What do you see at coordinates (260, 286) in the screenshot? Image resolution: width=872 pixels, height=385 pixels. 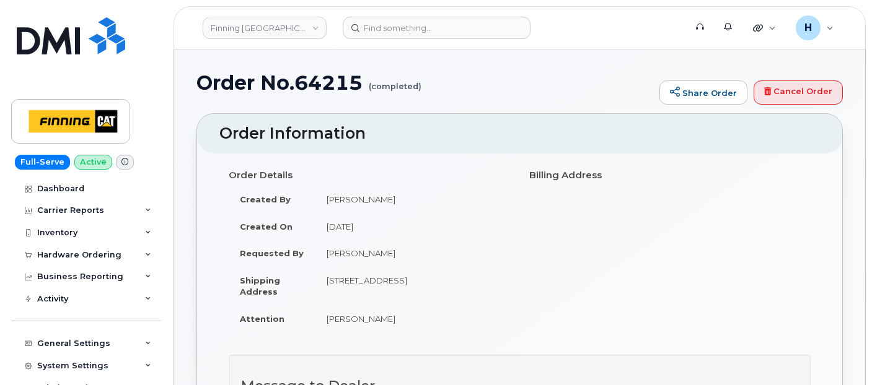 I see `strong: Shipping Address` at bounding box center [260, 286].